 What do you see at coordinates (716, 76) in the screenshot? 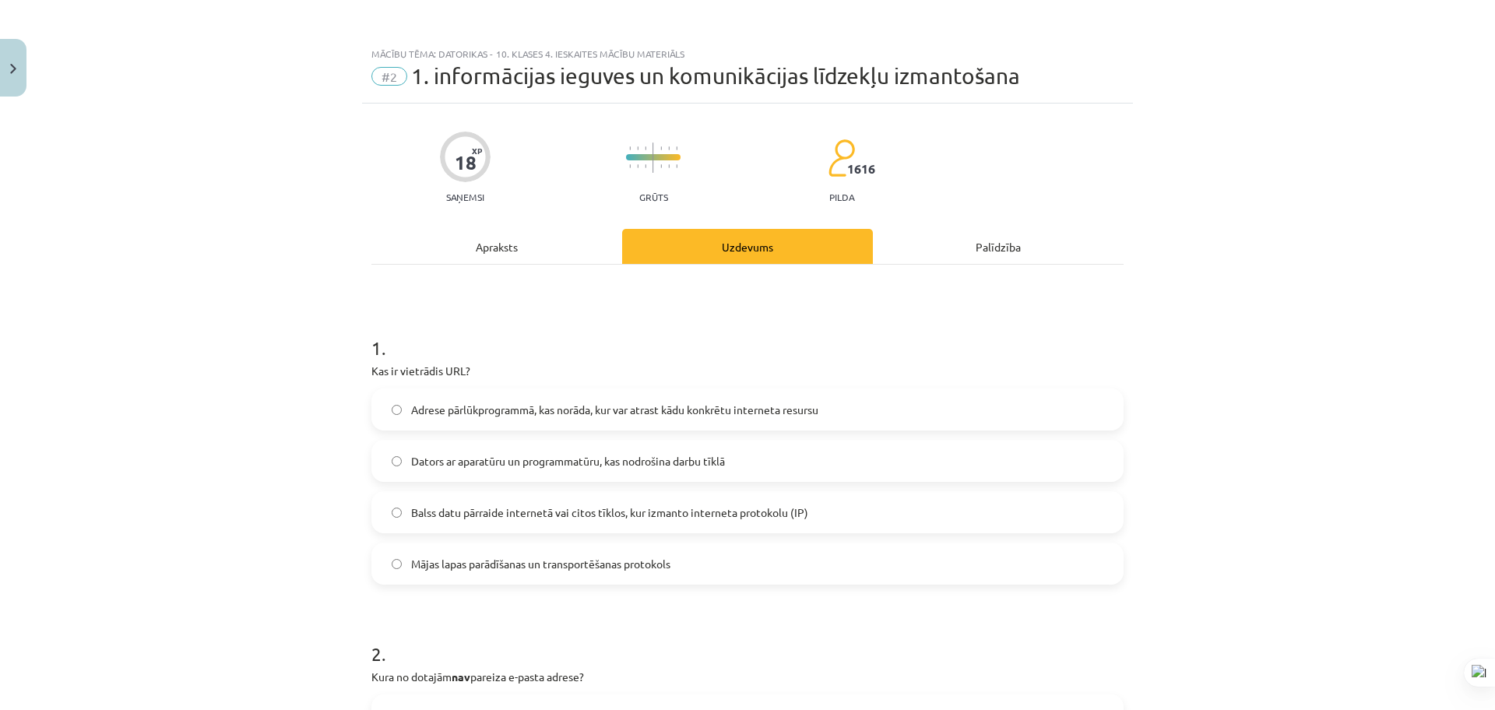
I see `span: 1. informācijas ieguves un komunikācijas līdzekļu izmantošana` at bounding box center [716, 76].